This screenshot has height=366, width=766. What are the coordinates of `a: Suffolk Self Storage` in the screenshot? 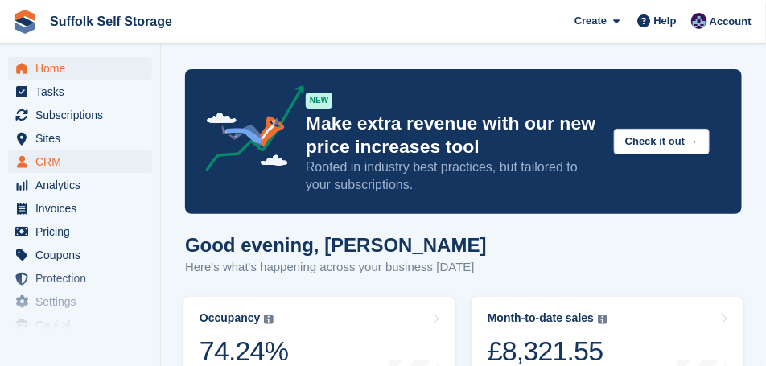 It's located at (111, 21).